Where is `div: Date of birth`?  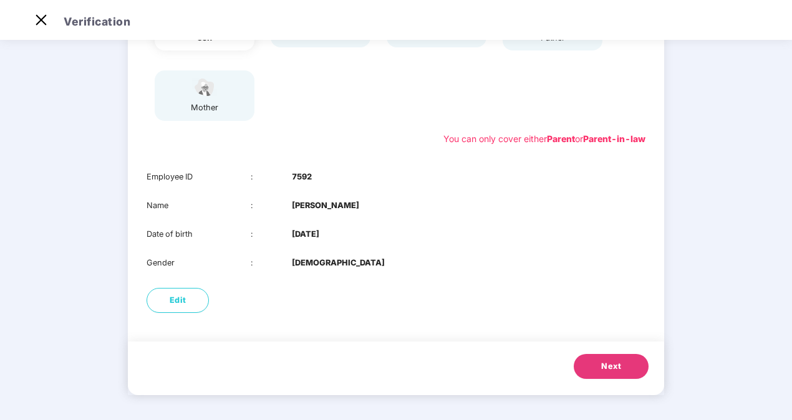 div: Date of birth is located at coordinates (198, 234).